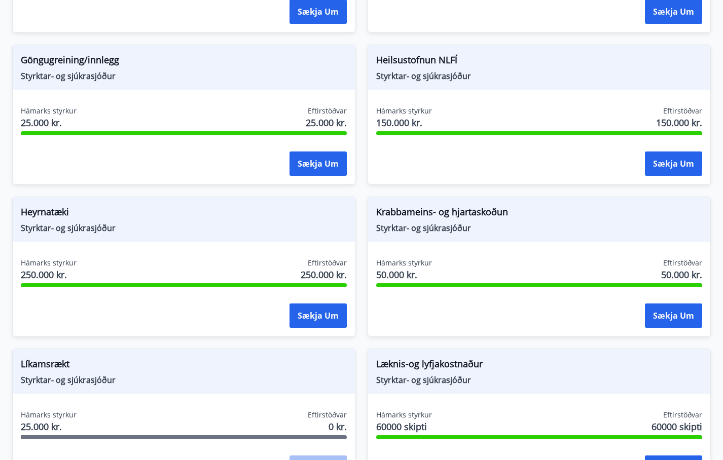  What do you see at coordinates (539, 62) in the screenshot?
I see `span: Heilsustofnun NLFÍ` at bounding box center [539, 62].